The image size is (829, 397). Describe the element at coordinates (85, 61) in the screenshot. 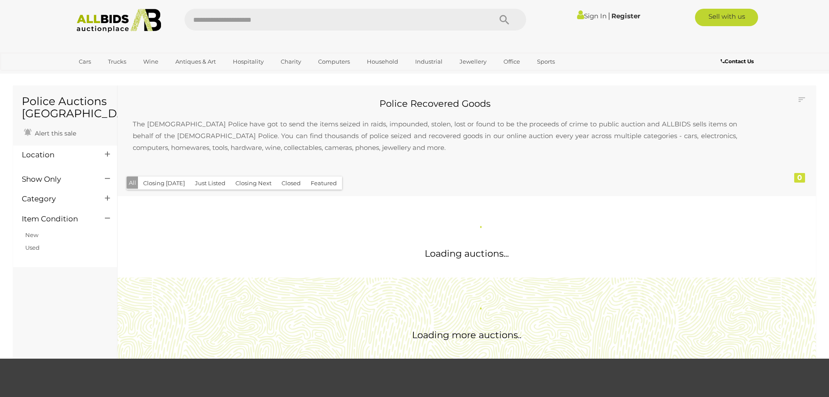

I see `a: Cars` at that location.